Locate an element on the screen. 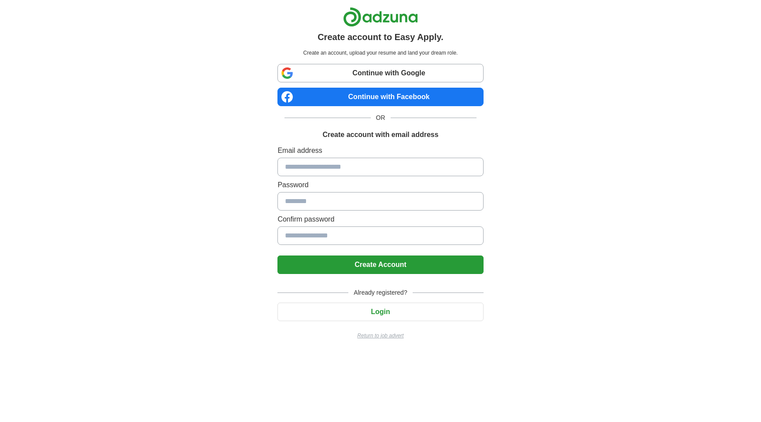 This screenshot has height=422, width=761. h1: Create account to Easy Apply. is located at coordinates (381, 37).